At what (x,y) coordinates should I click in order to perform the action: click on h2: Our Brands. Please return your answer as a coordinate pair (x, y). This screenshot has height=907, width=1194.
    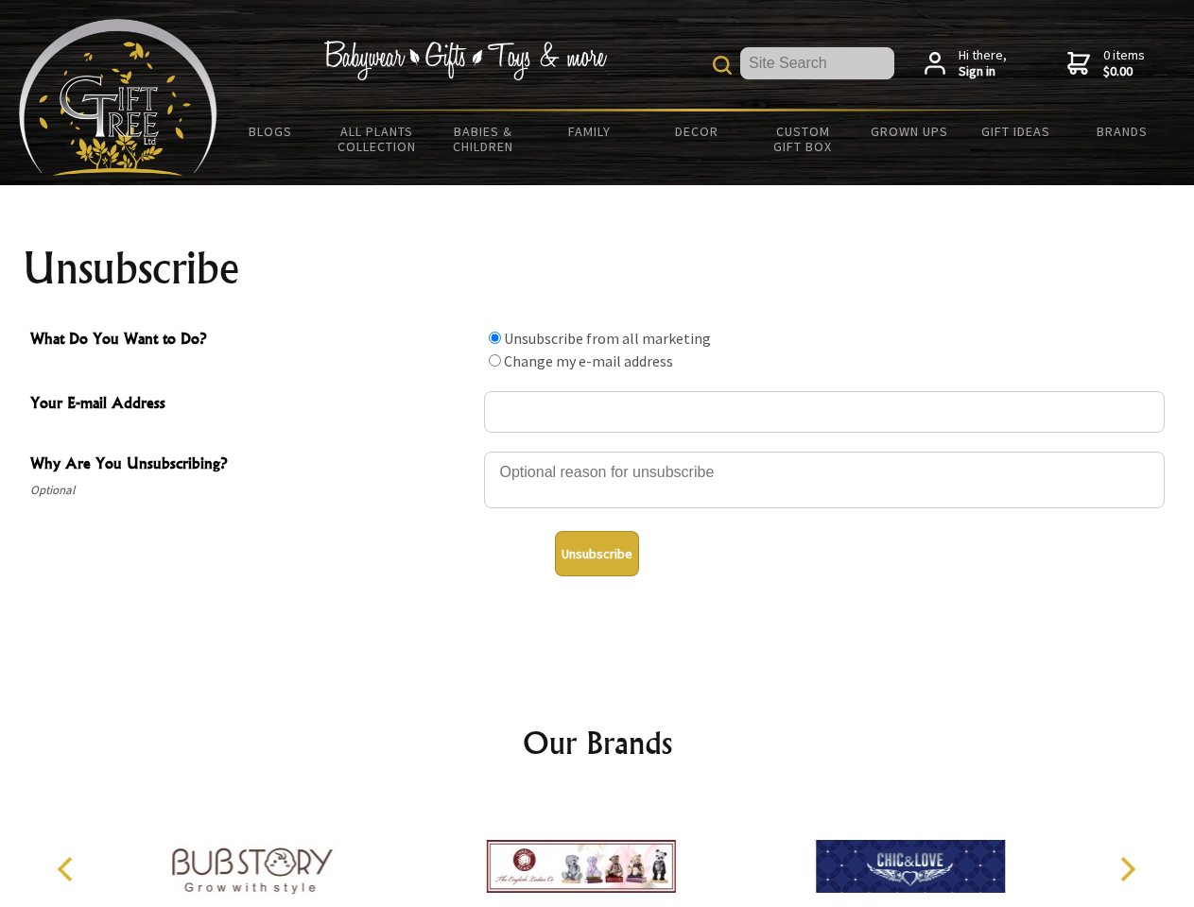
    Looking at the image, I should click on (597, 743).